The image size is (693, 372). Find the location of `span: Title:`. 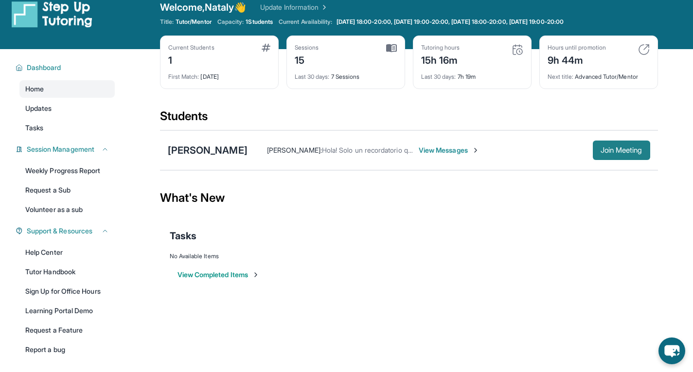

span: Title: is located at coordinates (167, 22).